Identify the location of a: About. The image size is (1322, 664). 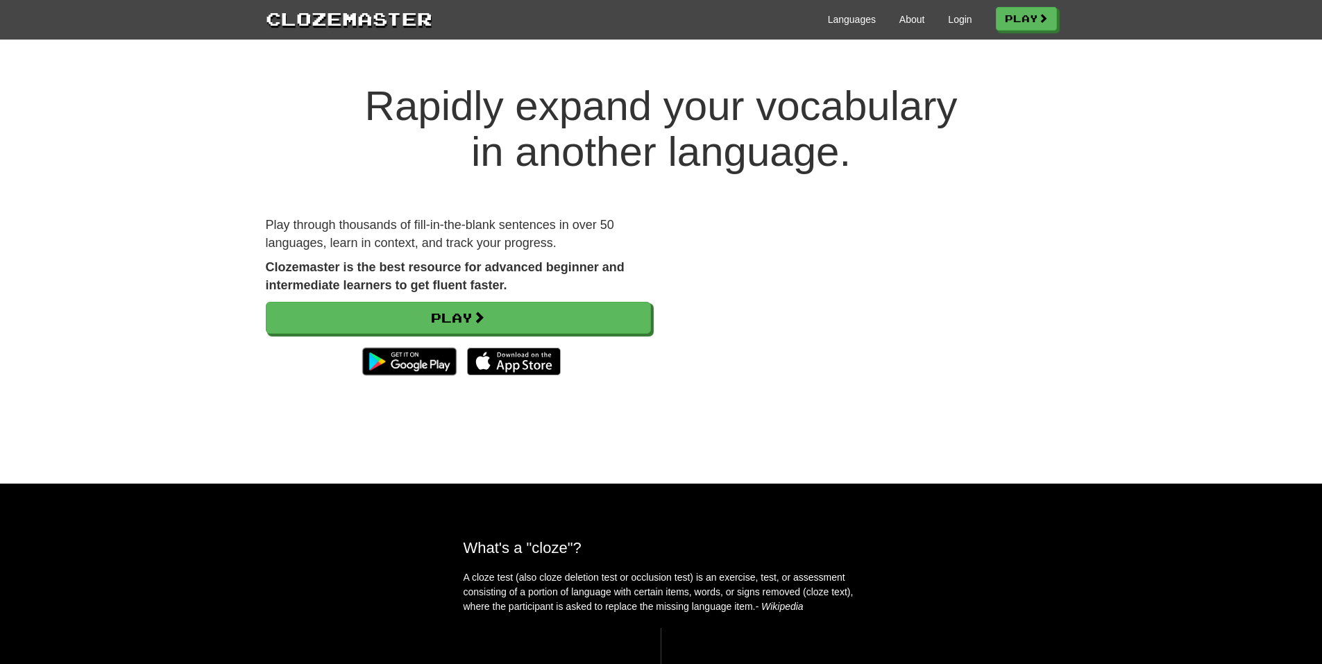
(912, 19).